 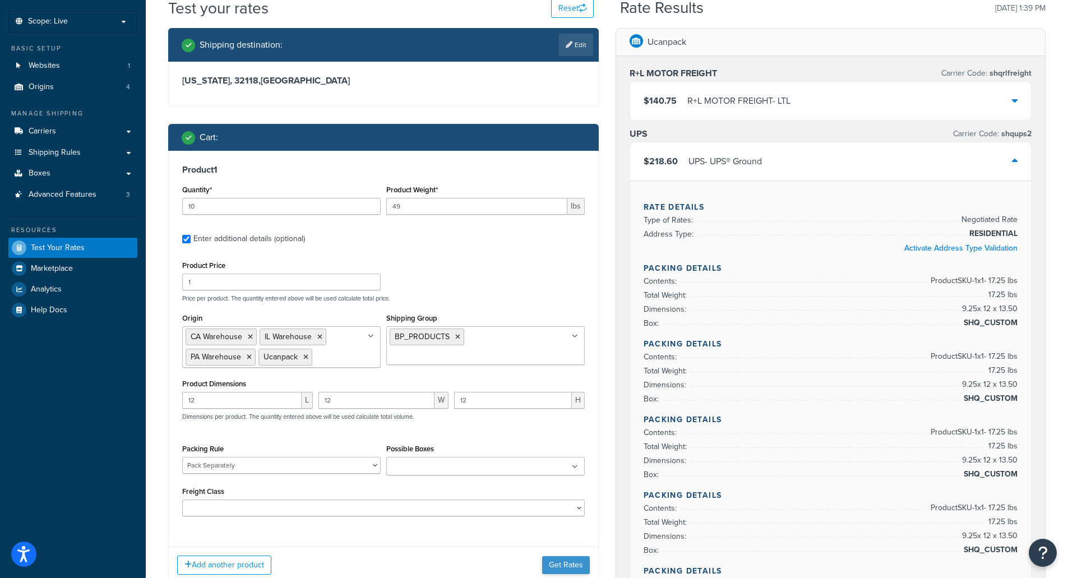 What do you see at coordinates (197, 189) in the screenshot?
I see `label: Quantity*` at bounding box center [197, 189].